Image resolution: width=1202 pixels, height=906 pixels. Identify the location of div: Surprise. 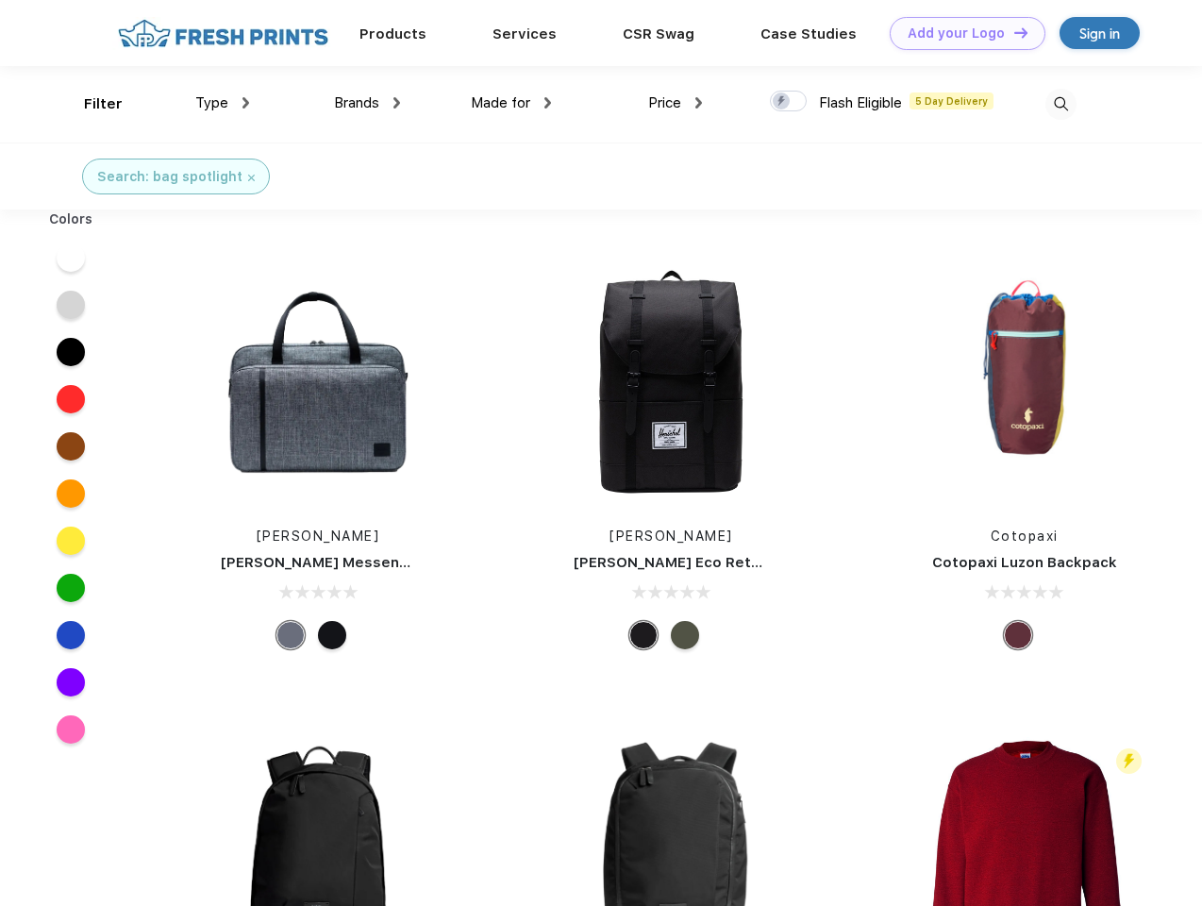
(1018, 635).